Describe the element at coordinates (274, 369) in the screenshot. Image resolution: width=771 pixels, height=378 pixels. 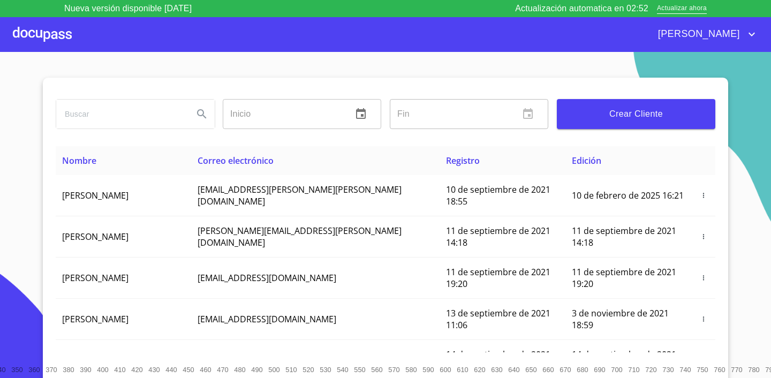
I see `span: 500` at that location.